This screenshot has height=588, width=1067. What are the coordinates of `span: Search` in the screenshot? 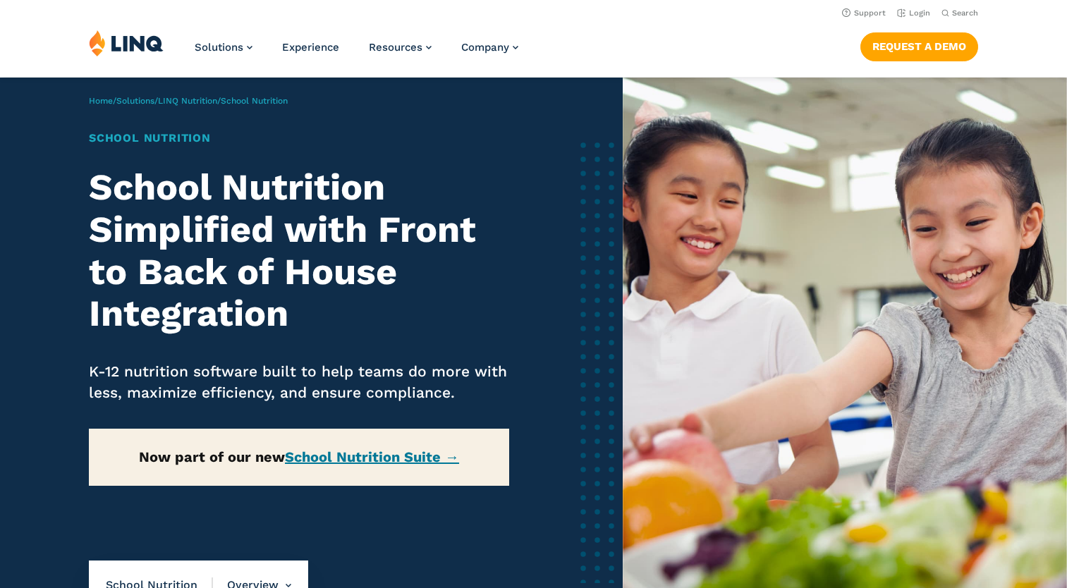 It's located at (964, 13).